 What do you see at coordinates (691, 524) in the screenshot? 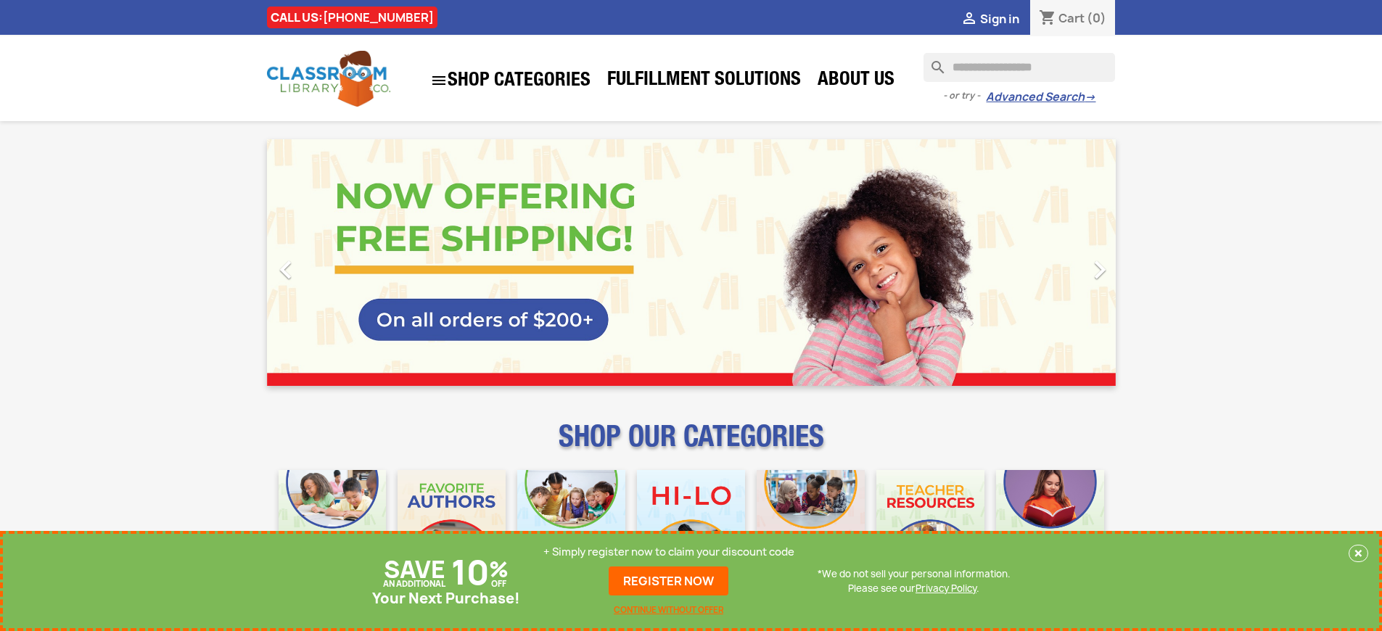
I see `img: CLC_HiLo_Mobile.jpg` at bounding box center [691, 524].